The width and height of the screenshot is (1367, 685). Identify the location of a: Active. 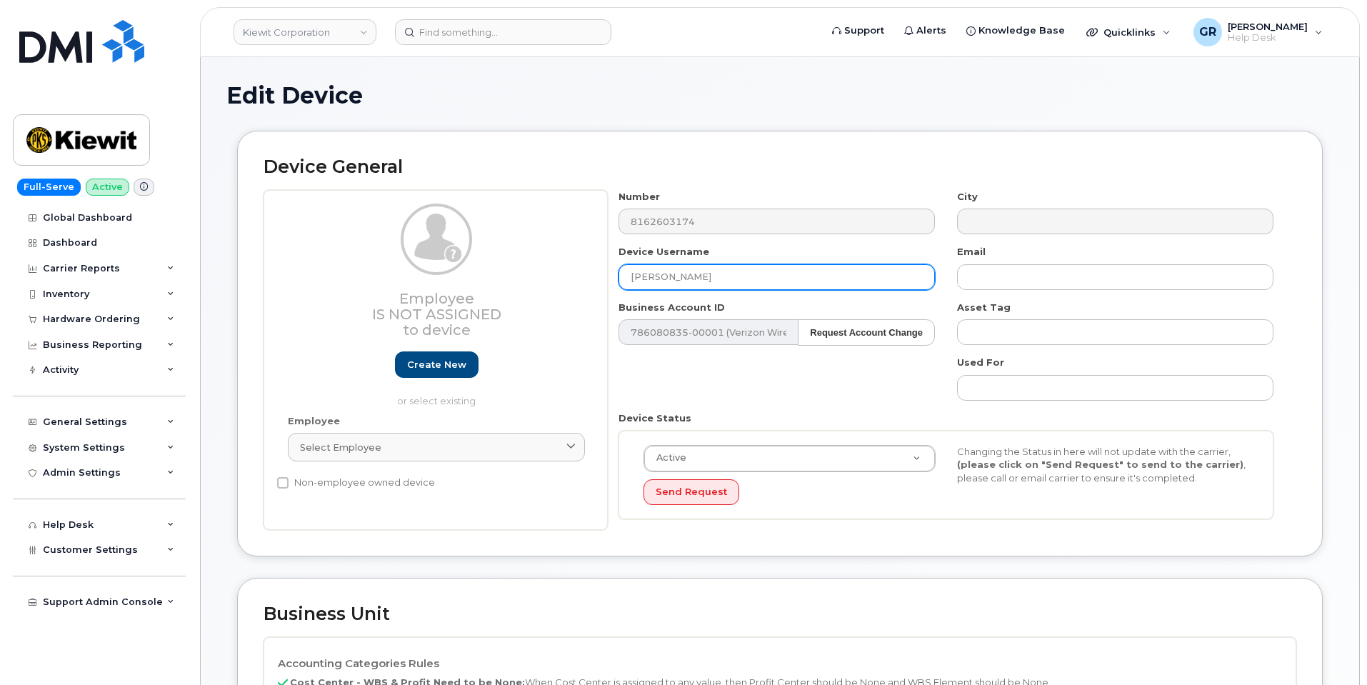
(789, 459).